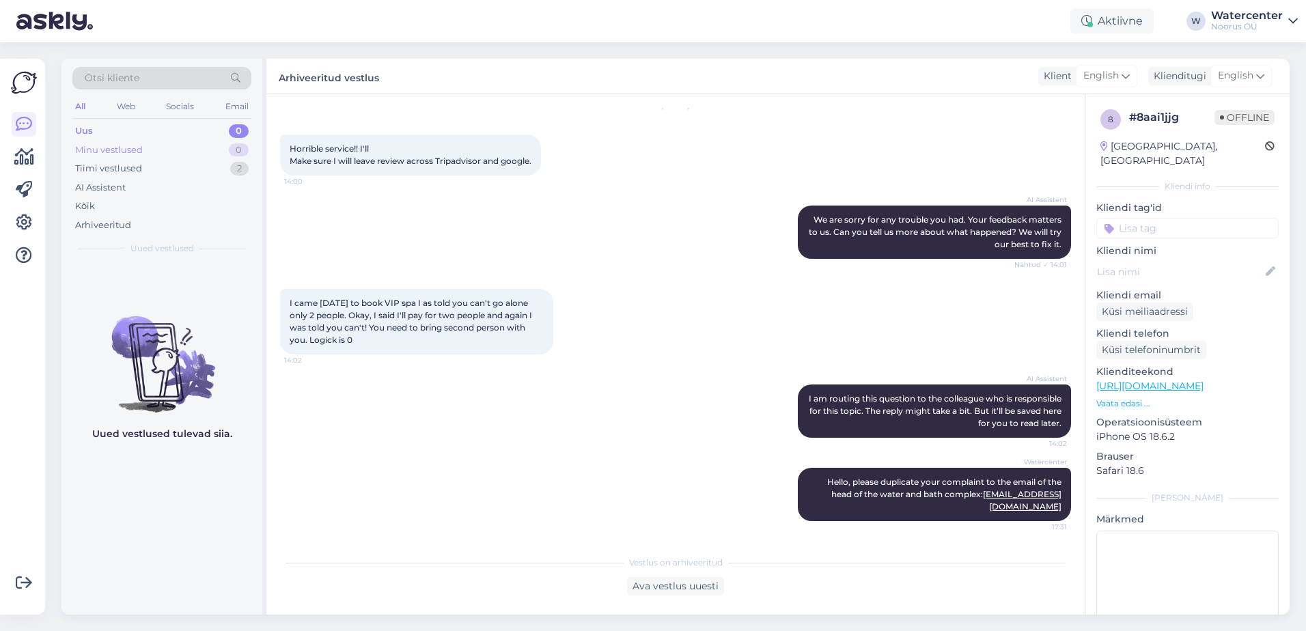  I want to click on div: AI Assistent, so click(100, 188).